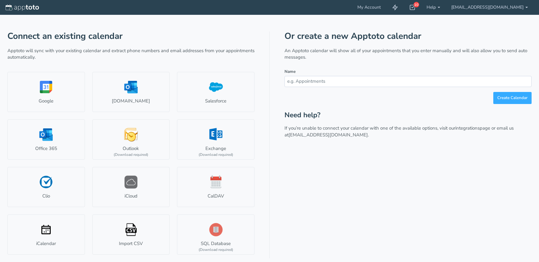  What do you see at coordinates (131, 235) in the screenshot?
I see `a: Import CSV` at bounding box center [131, 235].